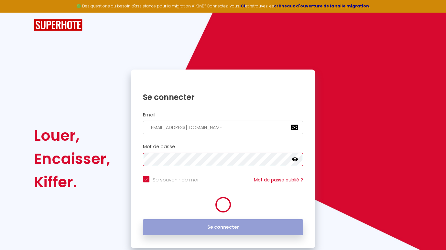  I want to click on a: ICI, so click(242, 6).